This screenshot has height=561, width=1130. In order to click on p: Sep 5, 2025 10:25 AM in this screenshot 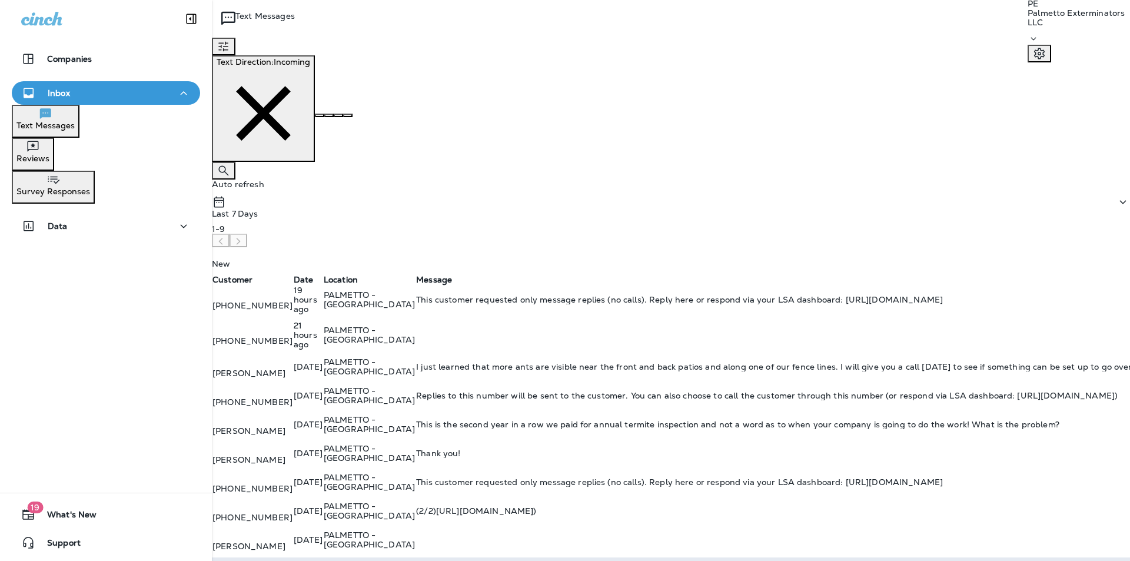, I will do `click(308, 395)`.